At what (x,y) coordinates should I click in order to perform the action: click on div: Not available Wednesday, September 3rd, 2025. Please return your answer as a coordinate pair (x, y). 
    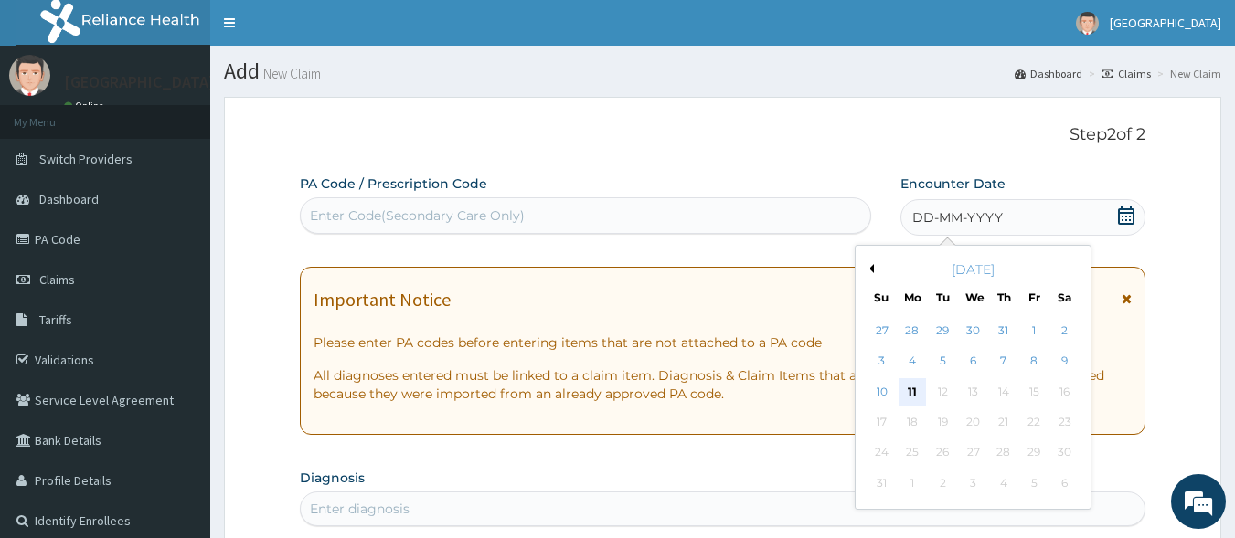
    Looking at the image, I should click on (974, 484).